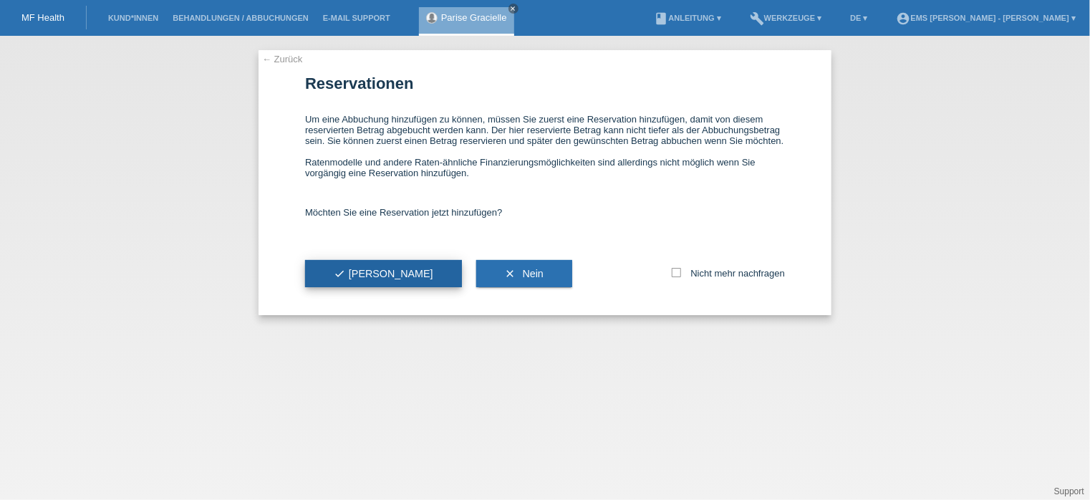 This screenshot has height=500, width=1090. I want to click on div: Möchten Sie eine Reservation jetzt hinzufügen?, so click(545, 212).